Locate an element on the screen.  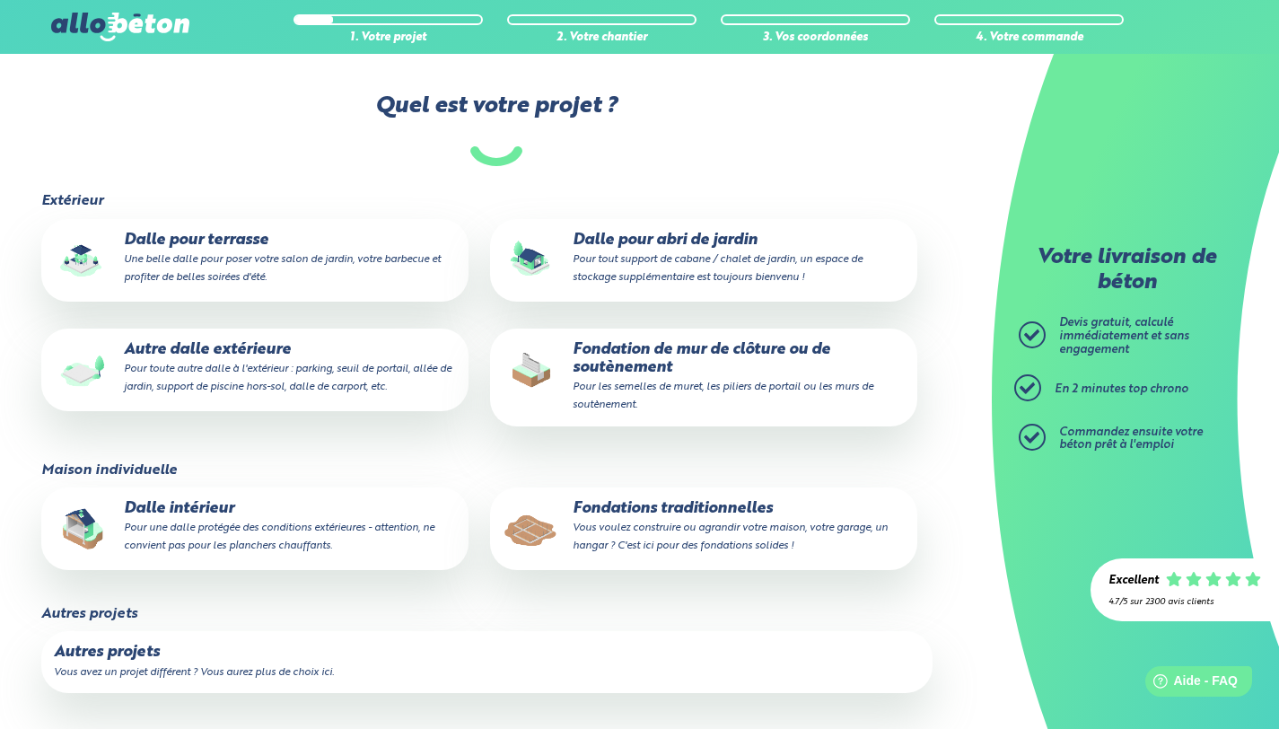
legend: Extérieur is located at coordinates (72, 201).